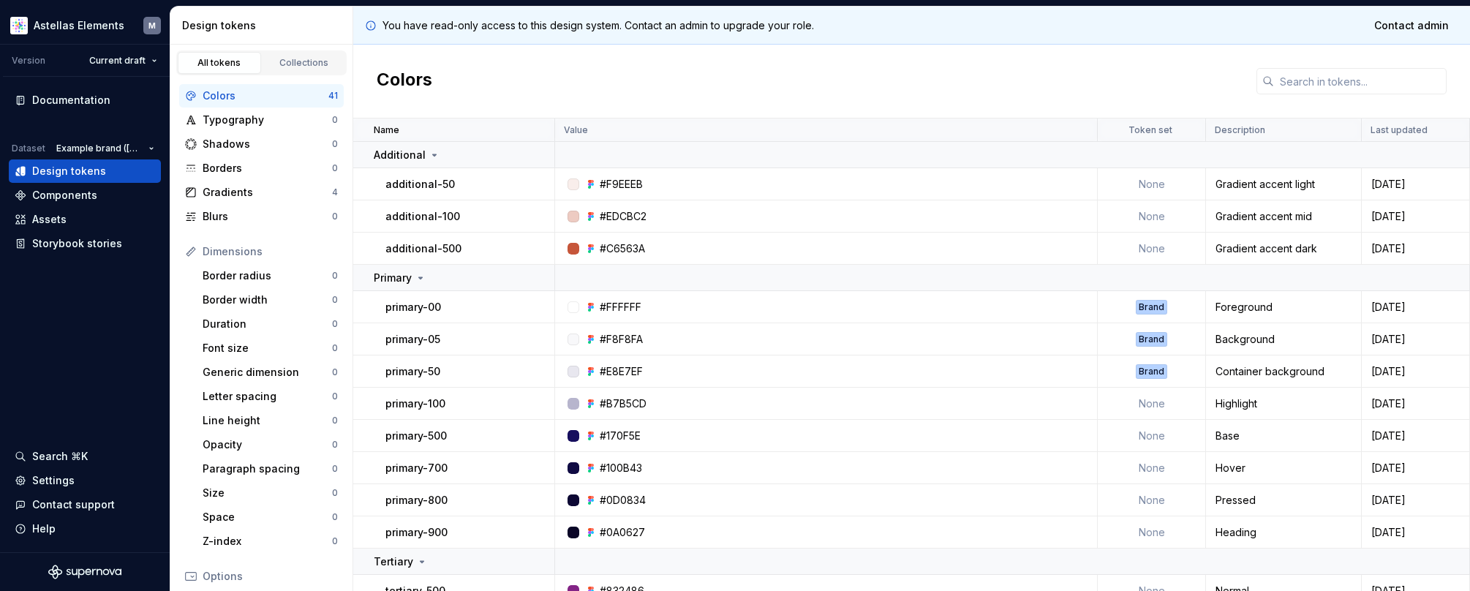  Describe the element at coordinates (261, 96) in the screenshot. I see `a: Colors41` at that location.